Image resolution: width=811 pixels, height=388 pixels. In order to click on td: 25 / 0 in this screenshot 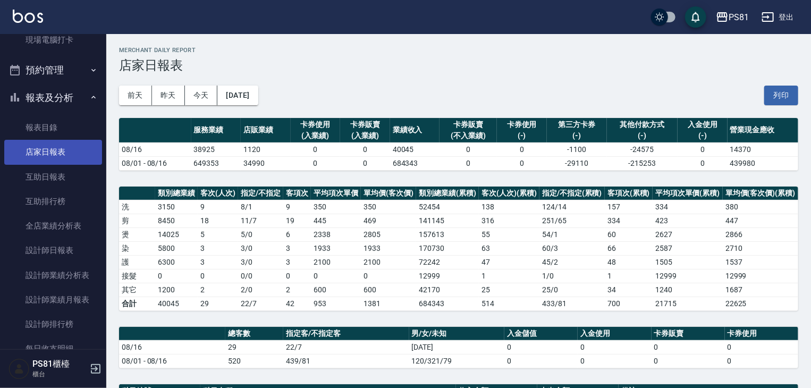, I will do `click(572, 290)`.